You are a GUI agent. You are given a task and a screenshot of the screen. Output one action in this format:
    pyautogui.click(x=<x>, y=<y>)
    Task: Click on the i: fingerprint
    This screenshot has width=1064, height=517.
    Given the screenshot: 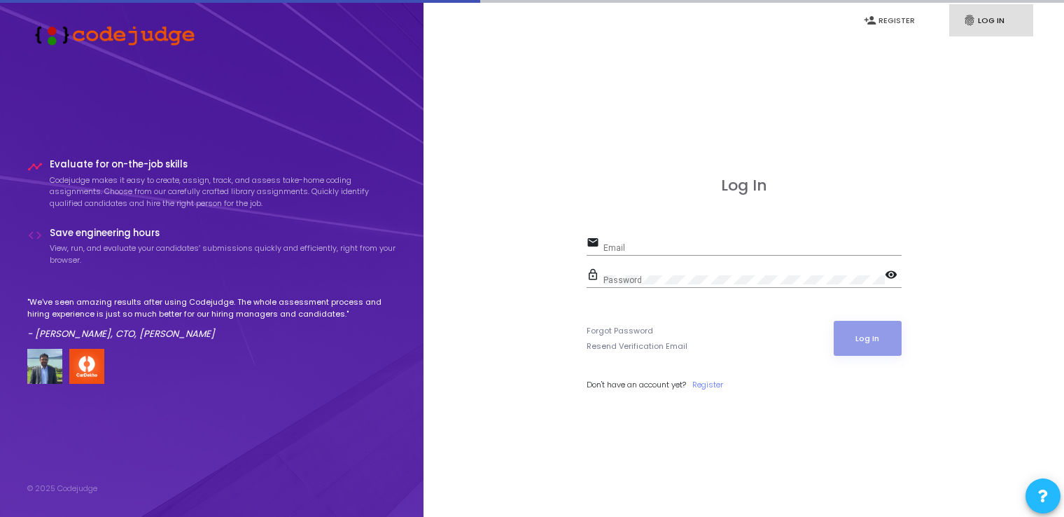 What is the action you would take?
    pyautogui.click(x=969, y=20)
    